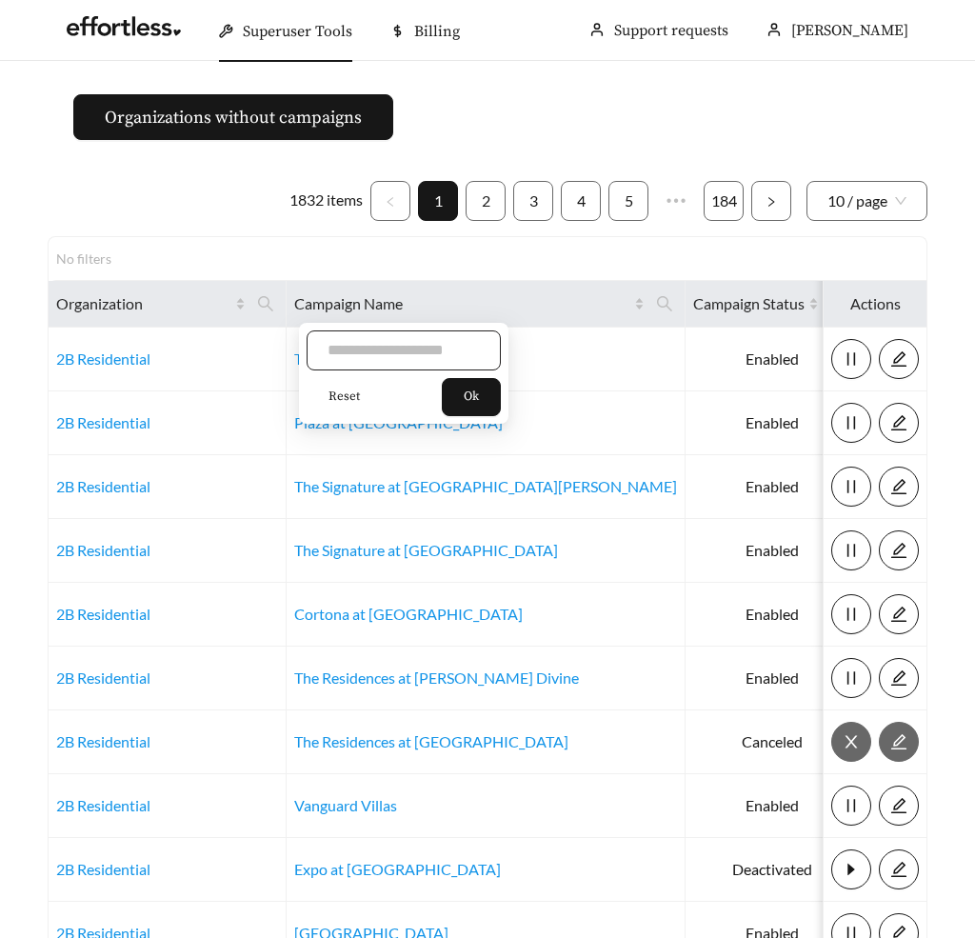 The width and height of the screenshot is (975, 938). I want to click on span: Campaign Name, so click(462, 304).